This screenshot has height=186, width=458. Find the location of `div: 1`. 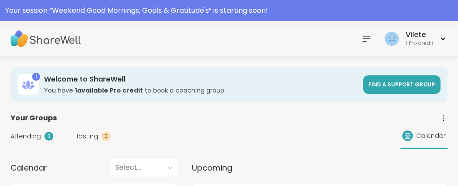

div: 1 is located at coordinates (36, 77).